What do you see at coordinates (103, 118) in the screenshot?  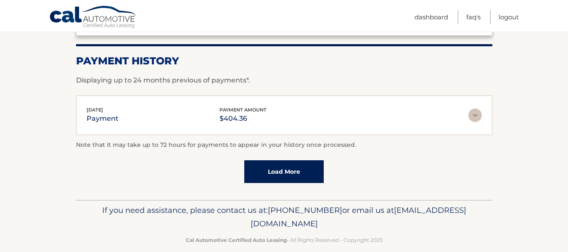 I see `p: payment` at bounding box center [103, 118].